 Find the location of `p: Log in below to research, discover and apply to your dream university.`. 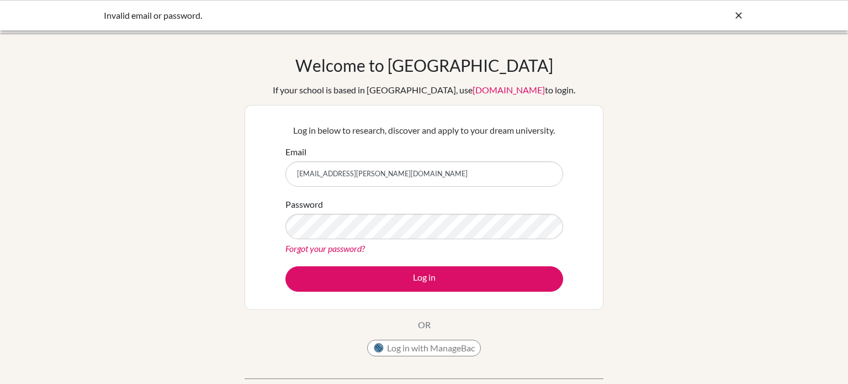

p: Log in below to research, discover and apply to your dream university. is located at coordinates (424, 130).